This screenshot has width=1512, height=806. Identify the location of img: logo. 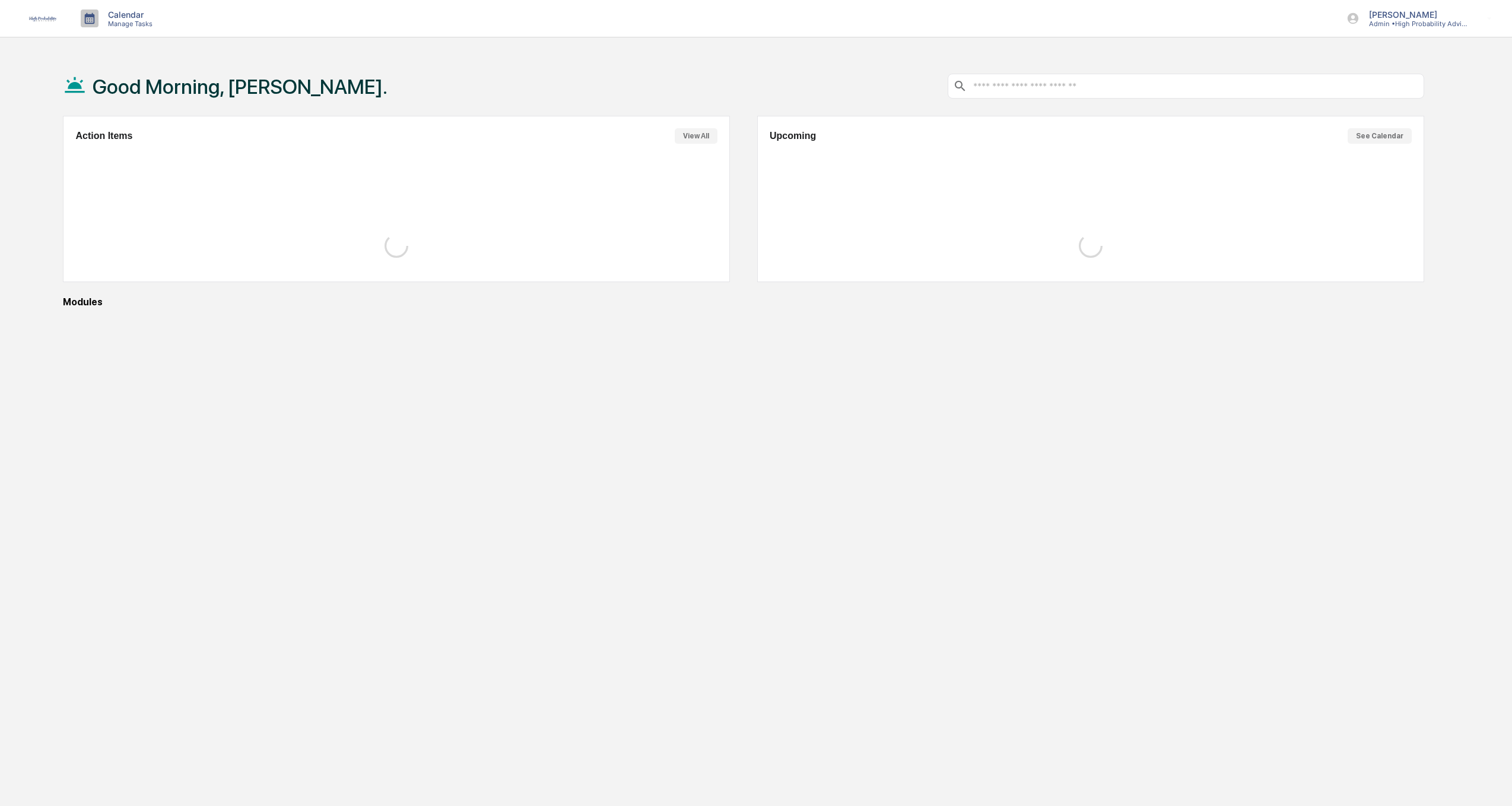
(43, 19).